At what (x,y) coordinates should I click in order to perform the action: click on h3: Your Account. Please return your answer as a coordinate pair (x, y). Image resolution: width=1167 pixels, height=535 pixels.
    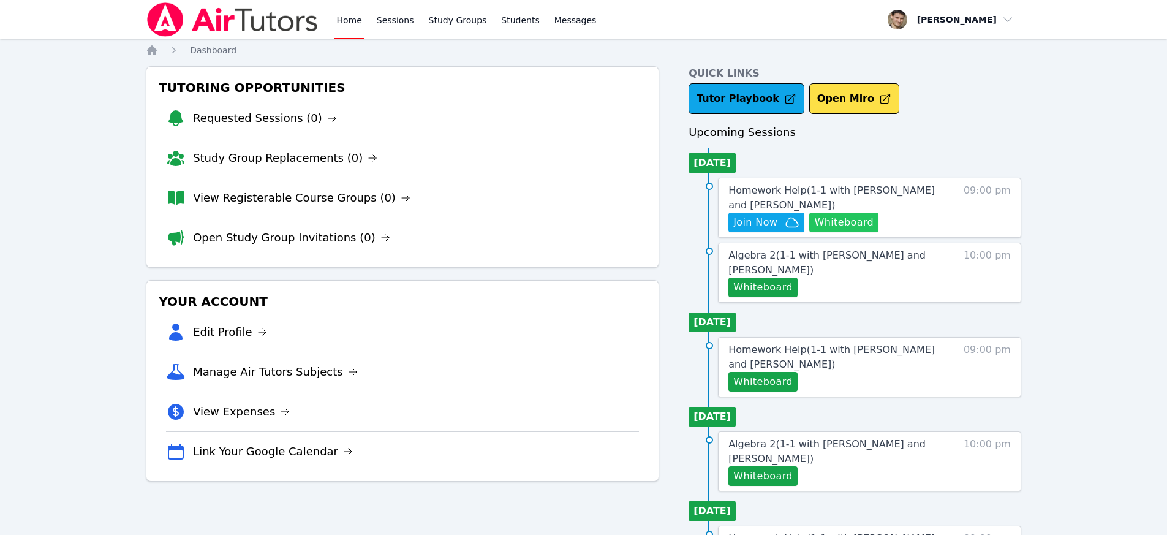
    Looking at the image, I should click on (402, 301).